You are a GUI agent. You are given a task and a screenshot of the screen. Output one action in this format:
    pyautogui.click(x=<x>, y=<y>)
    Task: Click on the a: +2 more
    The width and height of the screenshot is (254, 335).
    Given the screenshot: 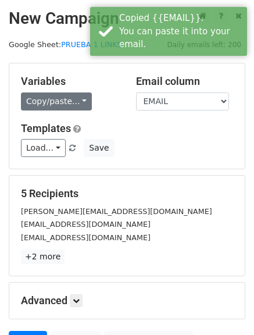 What is the action you would take?
    pyautogui.click(x=43, y=257)
    